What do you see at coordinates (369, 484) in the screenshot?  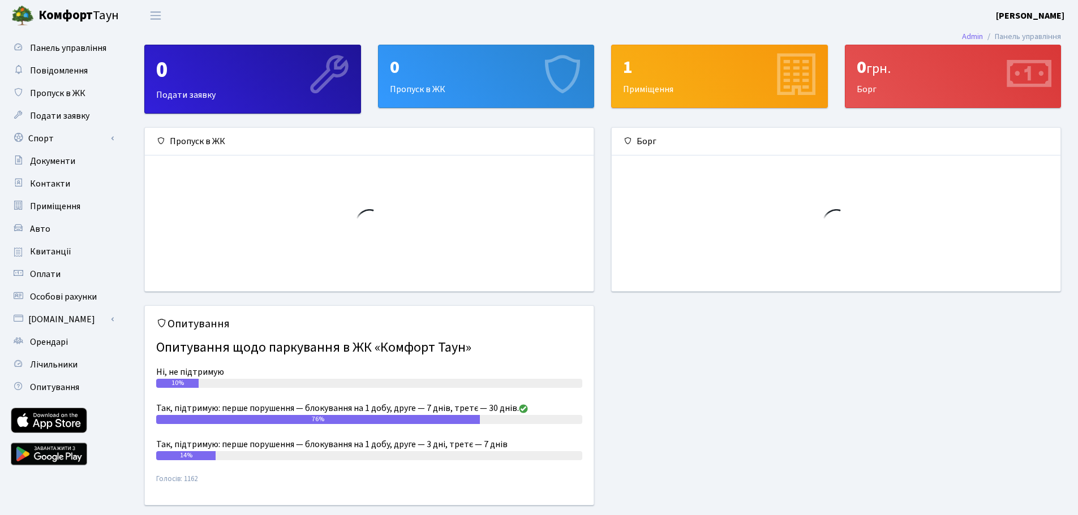 I see `small: Голосів: 1162` at bounding box center [369, 484].